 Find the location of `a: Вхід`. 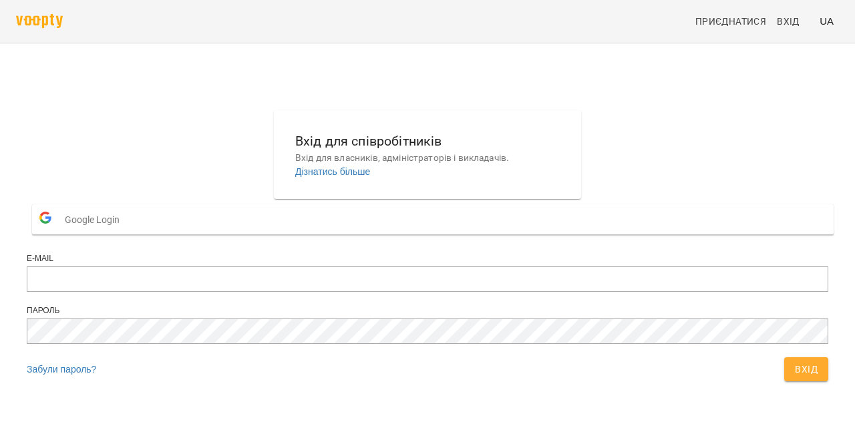

a: Вхід is located at coordinates (793, 21).